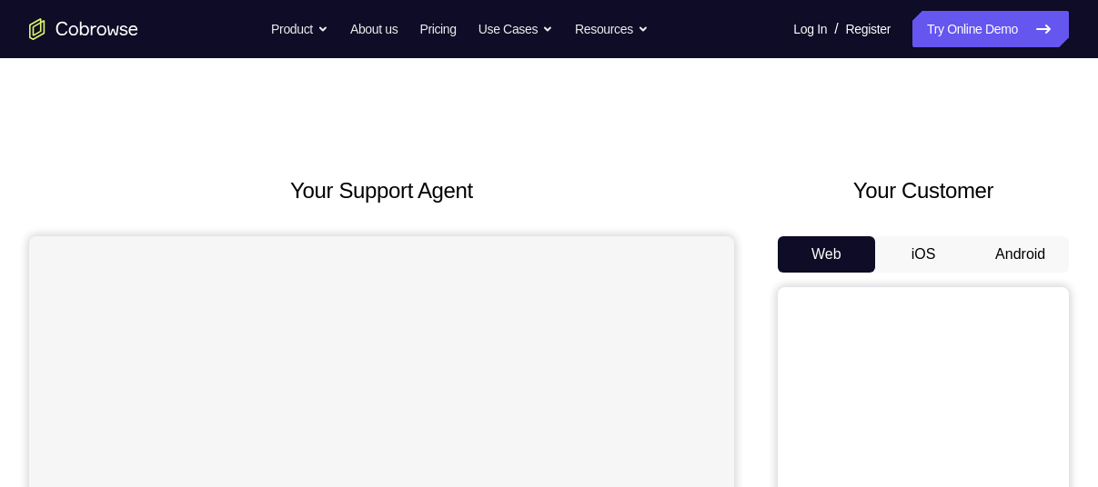  Describe the element at coordinates (516, 29) in the screenshot. I see `button: Use Cases` at that location.